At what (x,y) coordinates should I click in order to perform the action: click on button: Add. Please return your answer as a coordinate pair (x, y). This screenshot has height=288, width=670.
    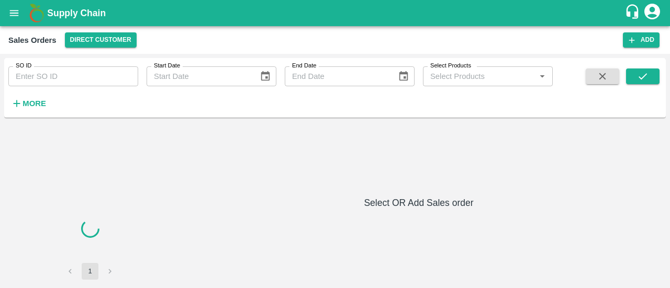
    Looking at the image, I should click on (641, 40).